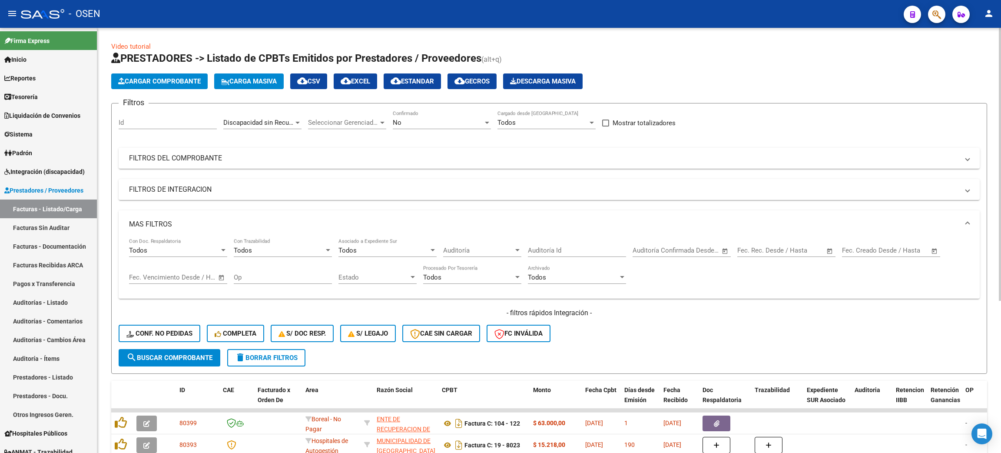  I want to click on span: CAE SIN CARGAR, so click(441, 333).